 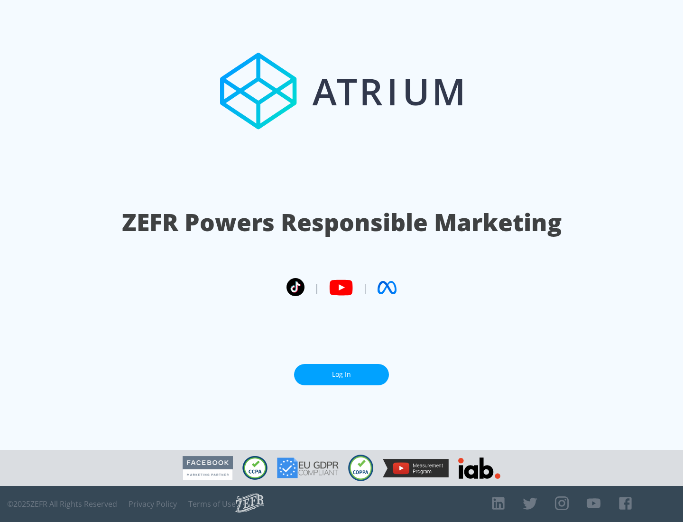 What do you see at coordinates (153, 504) in the screenshot?
I see `a: Privacy Policy` at bounding box center [153, 504].